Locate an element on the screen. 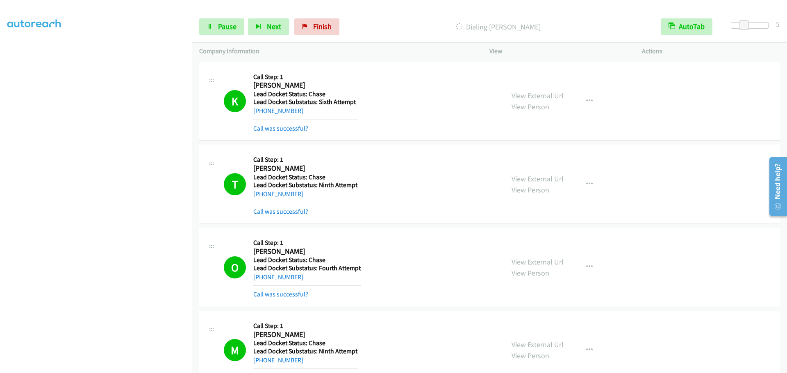 The width and height of the screenshot is (787, 373). h1: M is located at coordinates (235, 350).